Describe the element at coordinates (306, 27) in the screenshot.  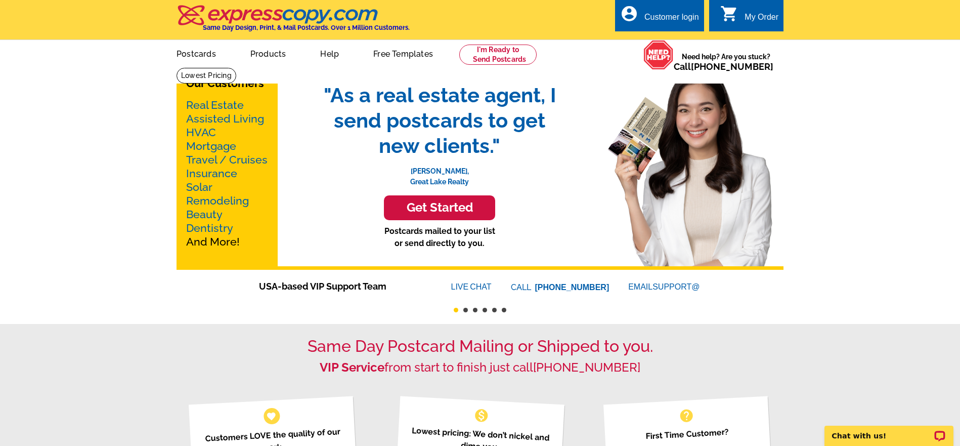
I see `h4: Same Day Design, Print, & Mail Postcards. Over 1 Million Customers.` at that location.